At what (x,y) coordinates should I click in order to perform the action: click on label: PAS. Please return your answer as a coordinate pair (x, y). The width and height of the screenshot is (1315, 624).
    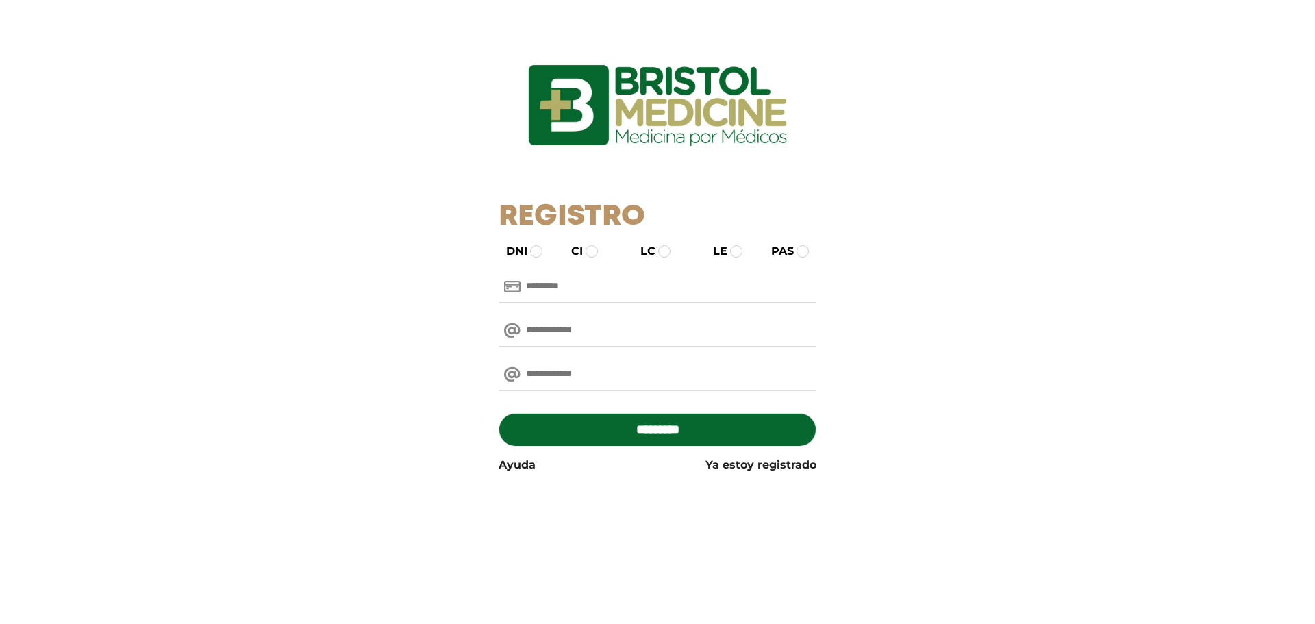
    Looking at the image, I should click on (776, 251).